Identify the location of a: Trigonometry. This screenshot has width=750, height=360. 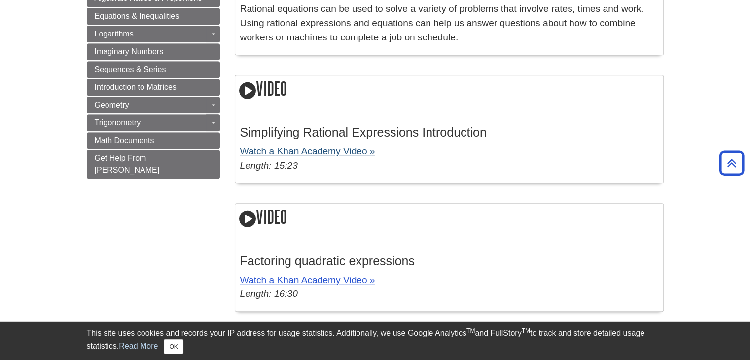
(153, 123).